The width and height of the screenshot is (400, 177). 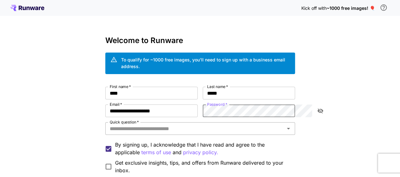 I want to click on button: By signing up, I acknowledge that I have read and agree to the applicable terms of use and, so click(x=201, y=152).